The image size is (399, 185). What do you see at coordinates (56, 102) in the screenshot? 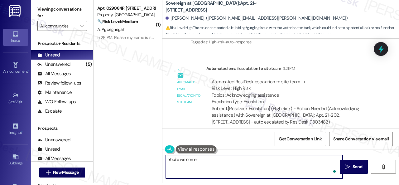
I see `div: WO Follow-ups` at bounding box center [56, 102].